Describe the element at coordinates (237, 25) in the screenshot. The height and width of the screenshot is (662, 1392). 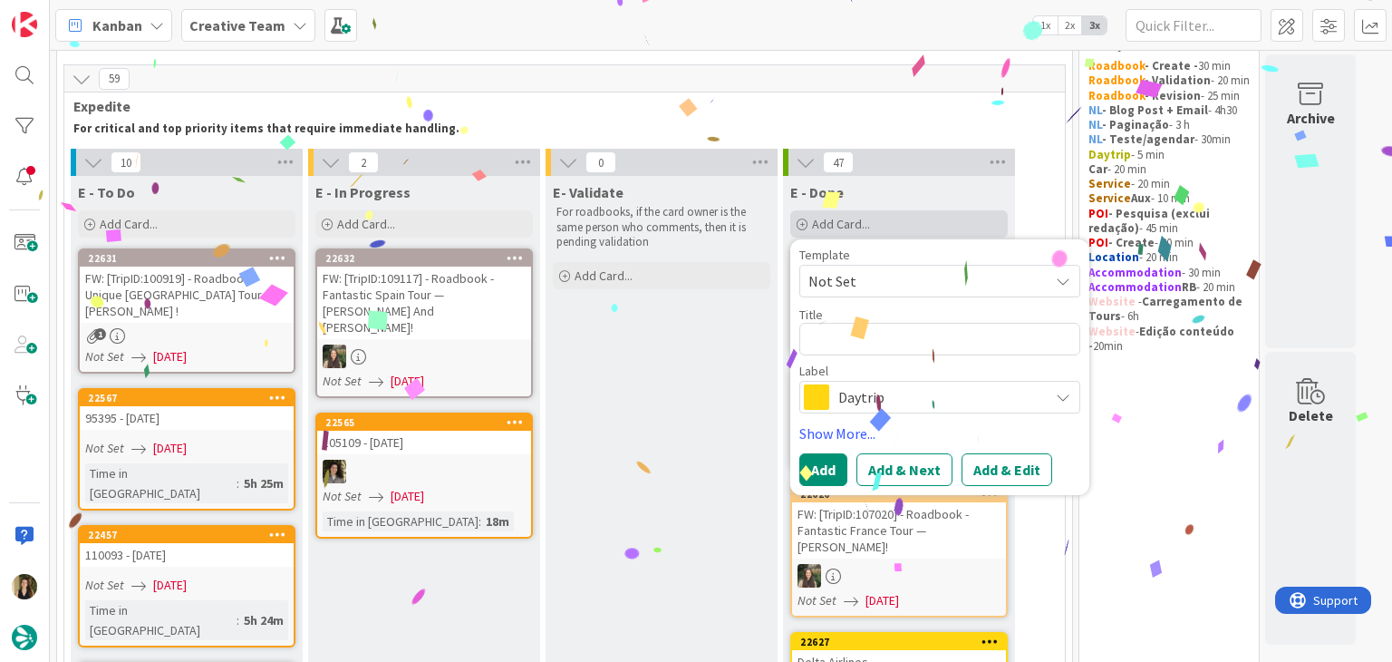
I see `b: Creative Team` at that location.